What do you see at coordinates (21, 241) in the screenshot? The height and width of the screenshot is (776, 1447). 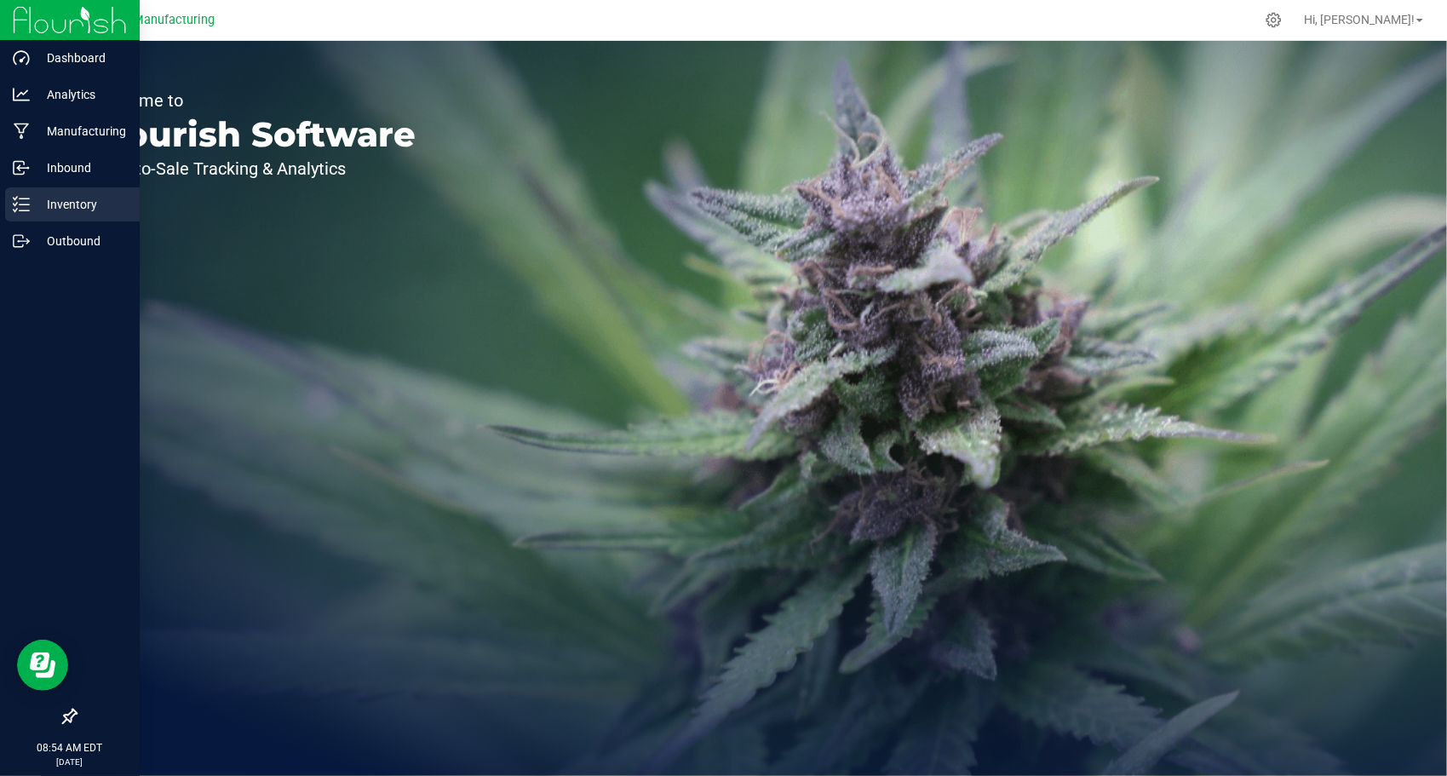 I see `inline-svg: Outbound` at bounding box center [21, 241].